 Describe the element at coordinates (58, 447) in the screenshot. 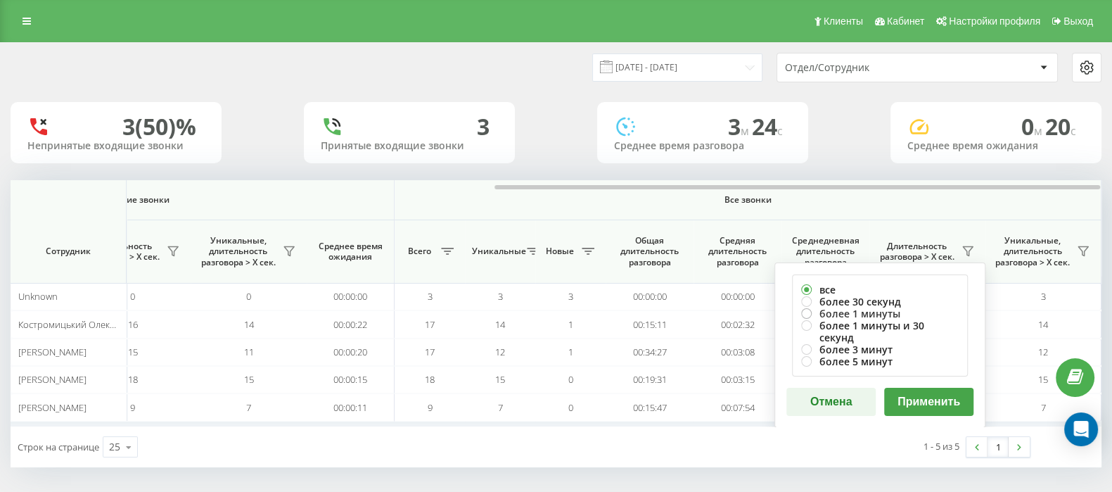

I see `span: Строк на странице` at that location.